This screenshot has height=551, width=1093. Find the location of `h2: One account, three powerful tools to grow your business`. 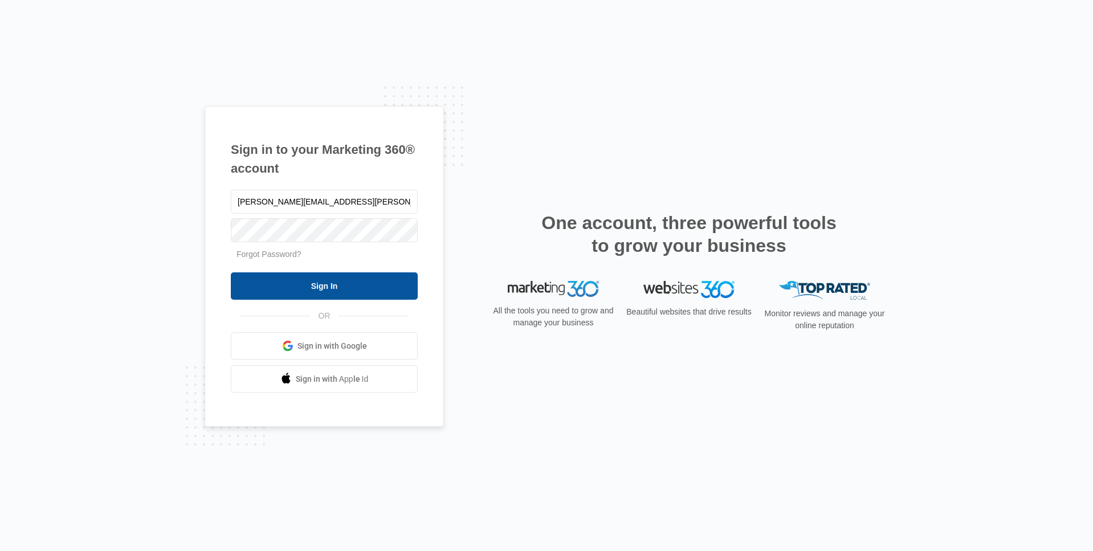

h2: One account, three powerful tools to grow your business is located at coordinates (689, 234).